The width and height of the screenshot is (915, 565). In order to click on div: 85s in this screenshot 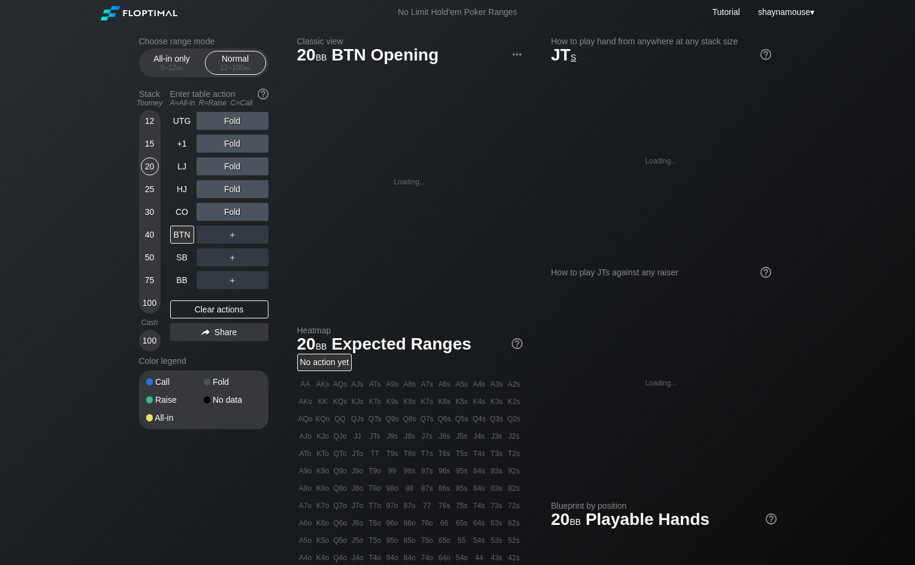, I will do `click(462, 489)`.